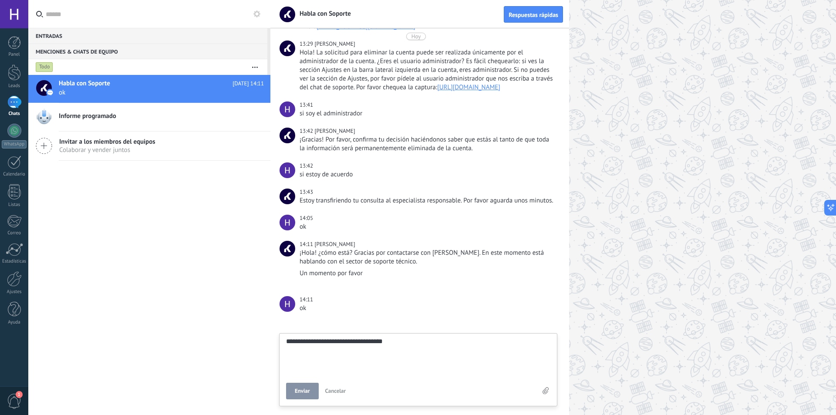  I want to click on span: Respuestas rápidas, so click(533, 15).